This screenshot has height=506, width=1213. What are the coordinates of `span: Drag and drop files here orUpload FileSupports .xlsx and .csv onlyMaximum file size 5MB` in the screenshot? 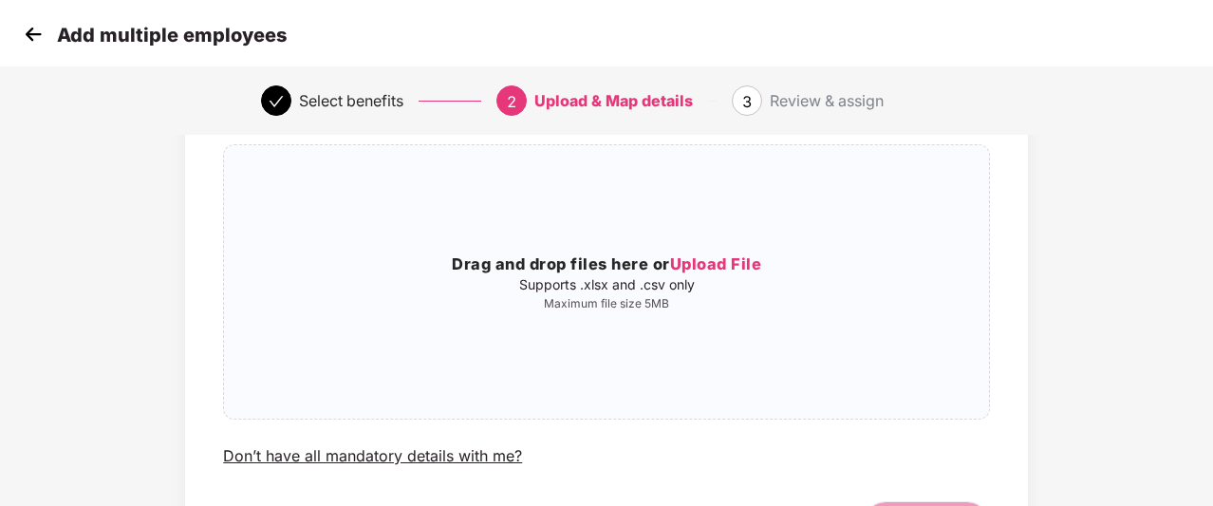 It's located at (607, 282).